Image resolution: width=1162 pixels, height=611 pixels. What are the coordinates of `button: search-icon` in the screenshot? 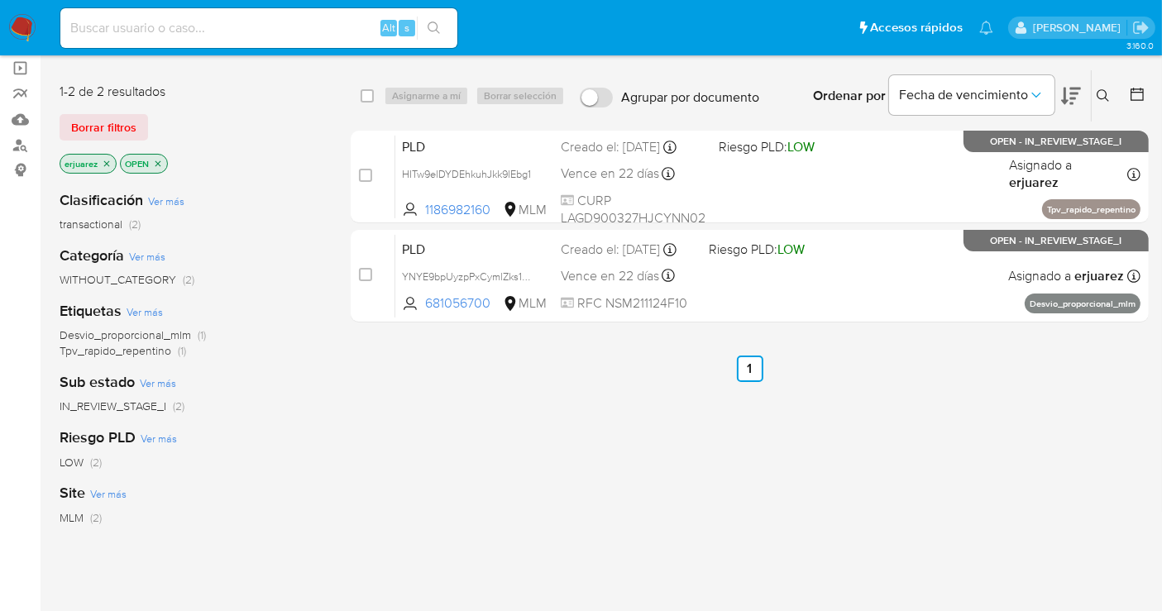 It's located at (433, 28).